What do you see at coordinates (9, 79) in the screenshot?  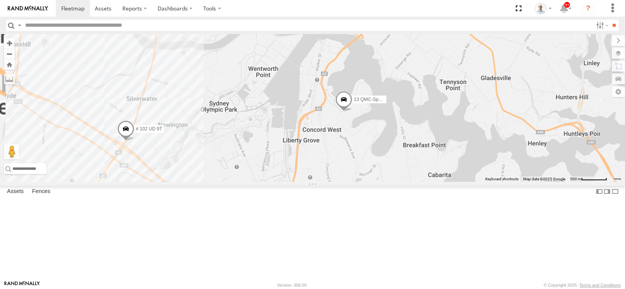 I see `label: Measure` at bounding box center [9, 79].